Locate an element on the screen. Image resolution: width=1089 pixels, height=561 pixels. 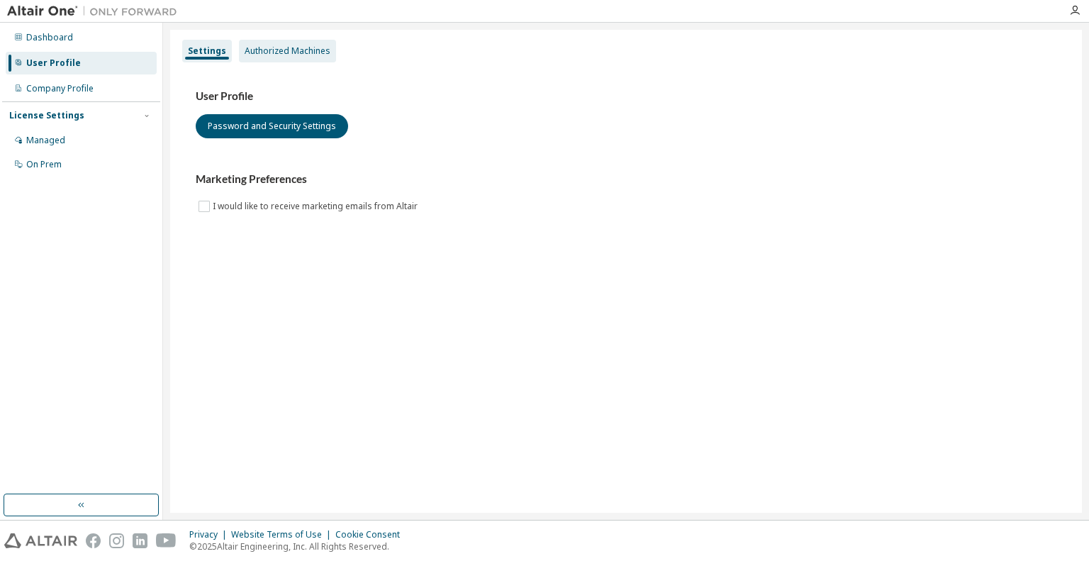
h3: Marketing Preferences is located at coordinates (626, 179).